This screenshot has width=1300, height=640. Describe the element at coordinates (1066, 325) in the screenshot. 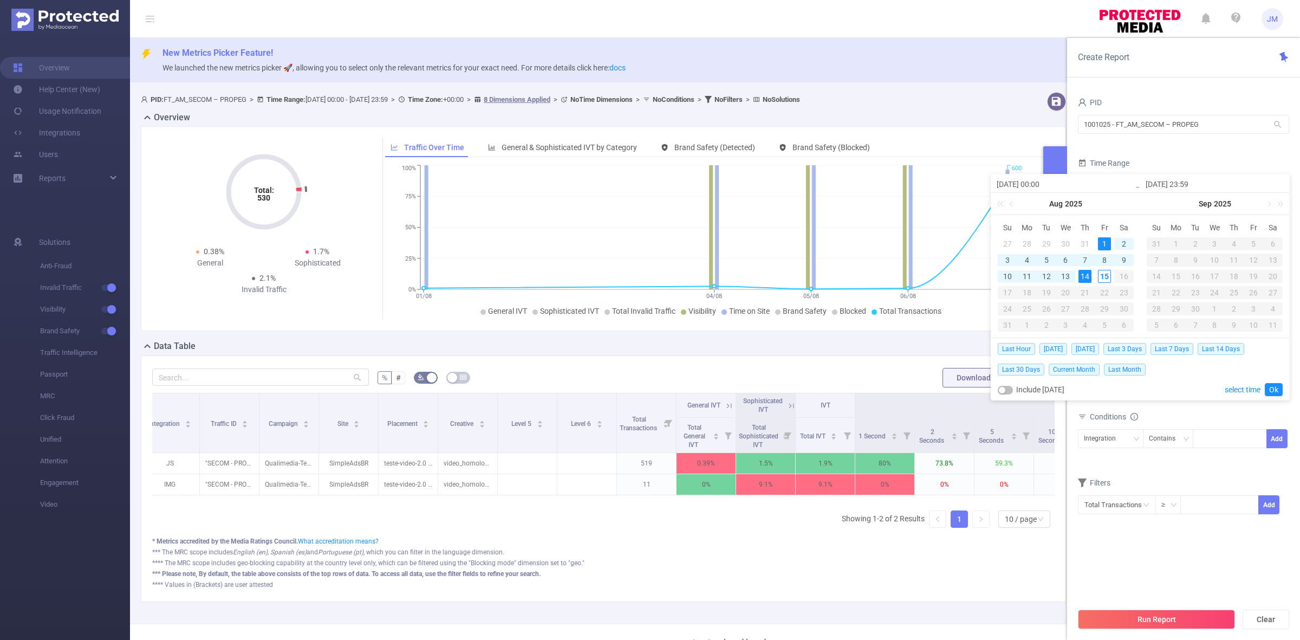

I see `td: September 3, 2025` at that location.